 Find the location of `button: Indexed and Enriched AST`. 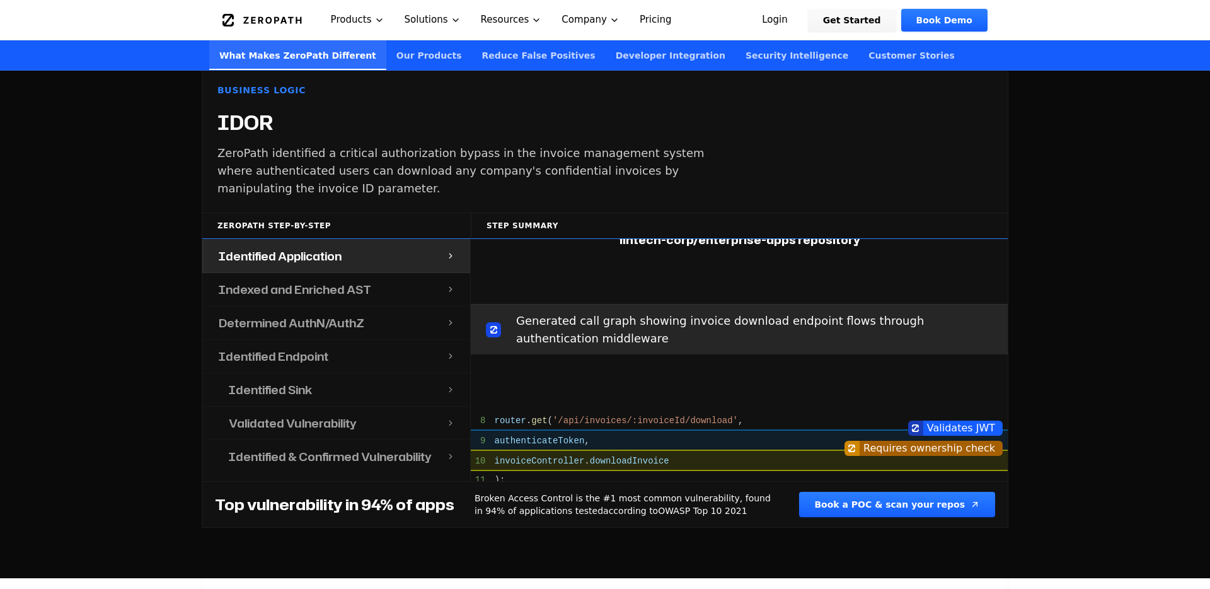

button: Indexed and Enriched AST is located at coordinates (336, 289).